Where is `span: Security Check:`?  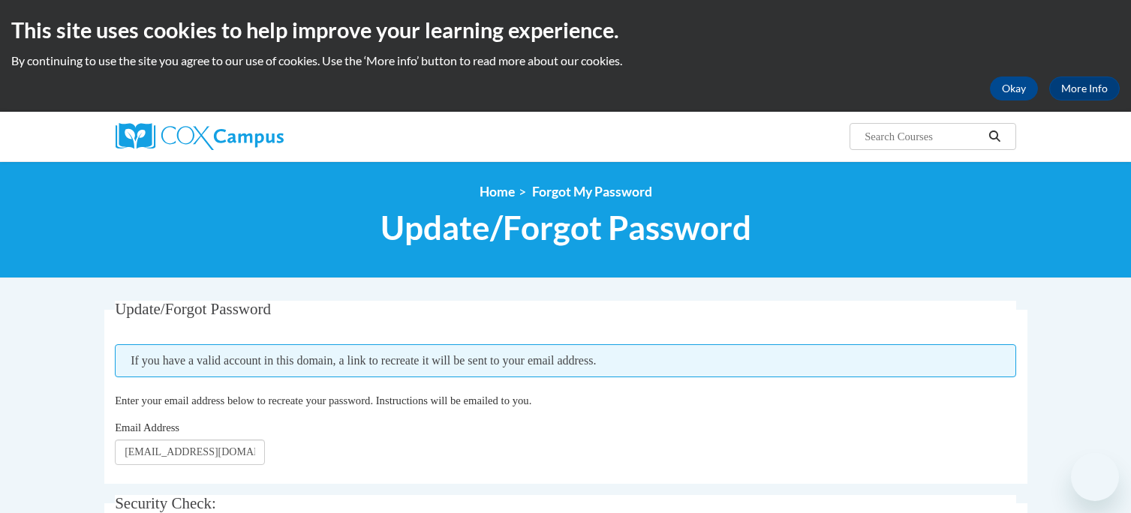 span: Security Check: is located at coordinates (165, 504).